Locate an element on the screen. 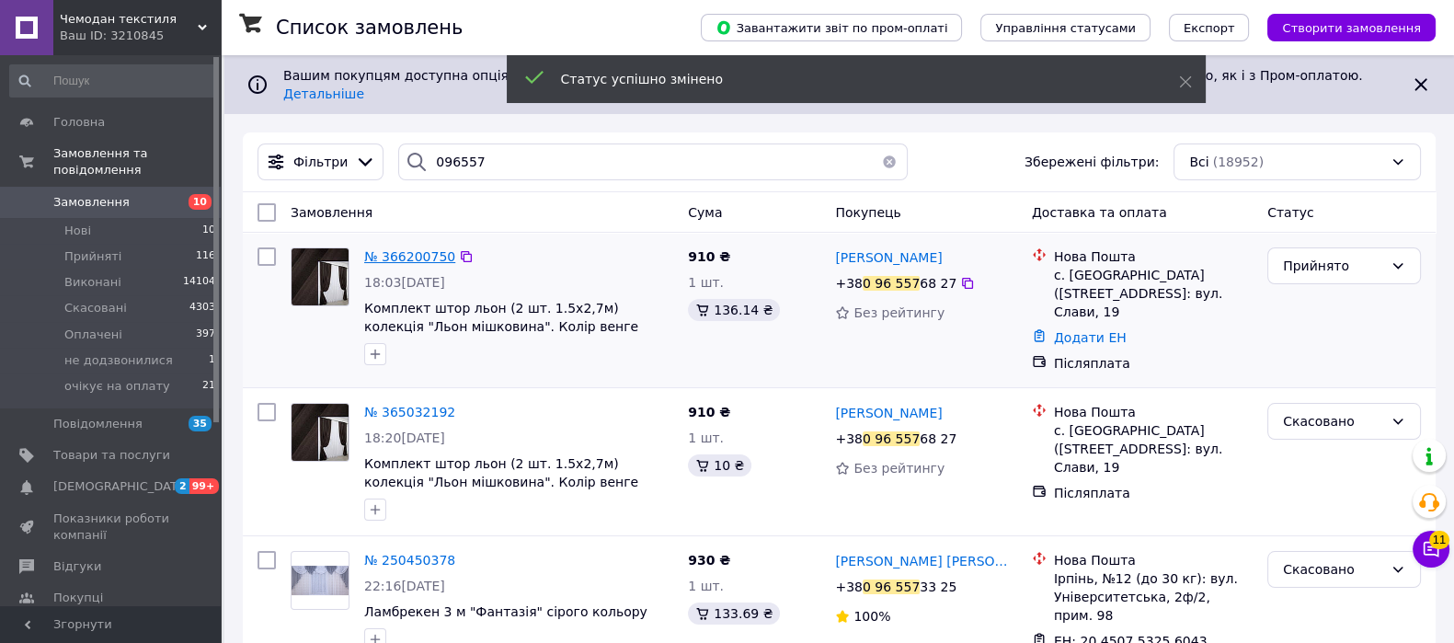  span: № 250450378 is located at coordinates (409, 560).